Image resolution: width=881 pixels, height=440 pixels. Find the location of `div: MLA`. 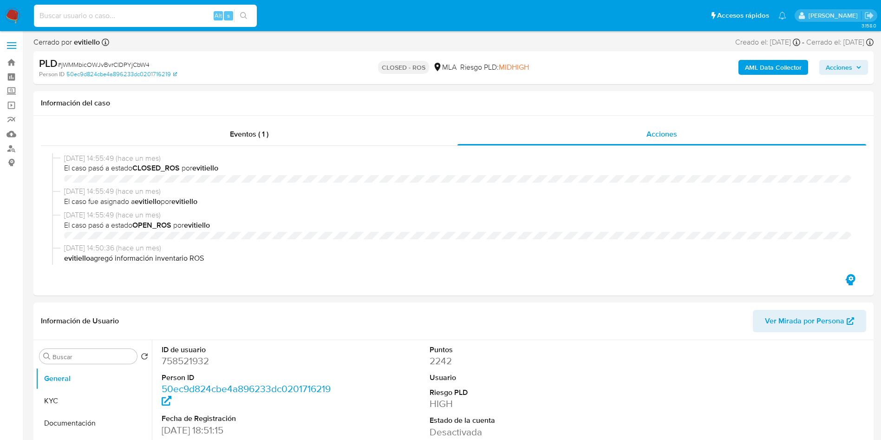

div: MLA is located at coordinates (445, 67).